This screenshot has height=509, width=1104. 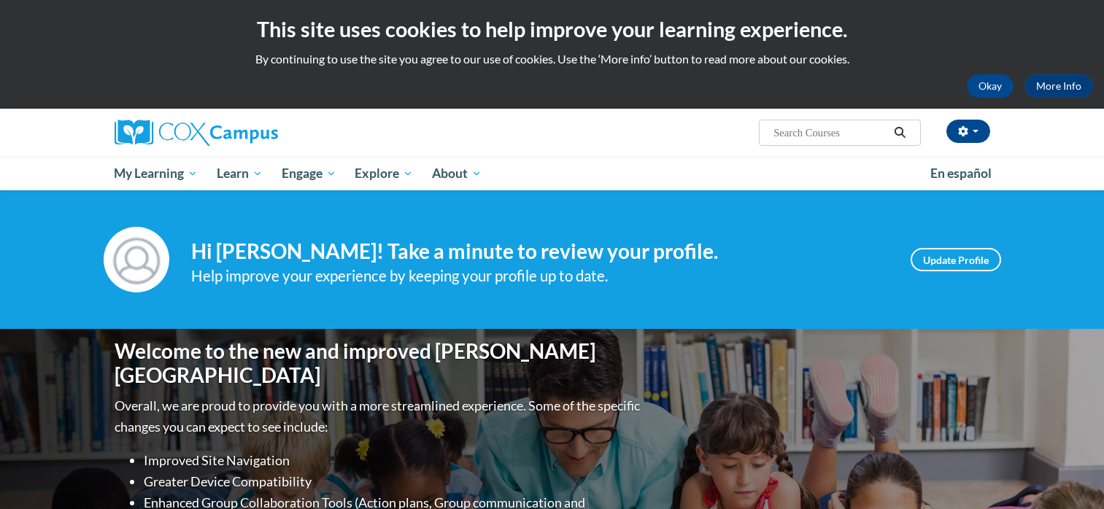 I want to click on span: En español, so click(x=961, y=173).